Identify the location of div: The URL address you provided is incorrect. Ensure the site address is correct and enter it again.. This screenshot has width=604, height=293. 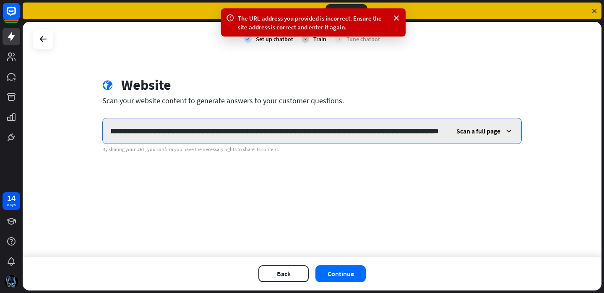
(313, 23).